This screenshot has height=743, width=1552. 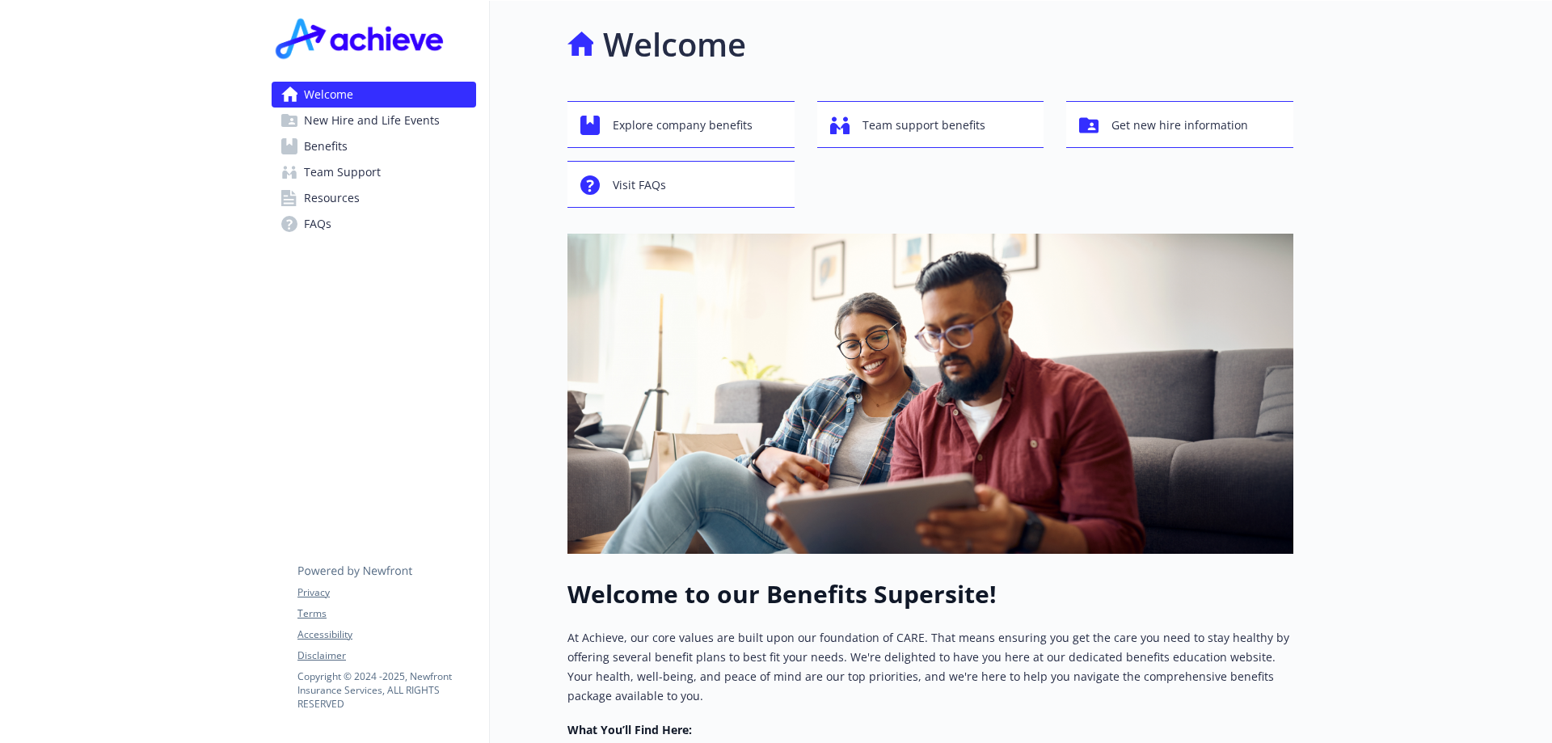 I want to click on p: At Achieve, our core values are built upon our foundation of CARE. That means ensuring you get th..., so click(x=931, y=667).